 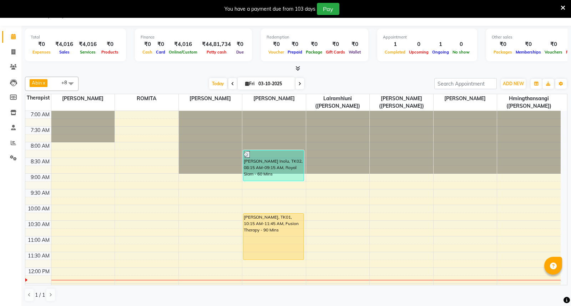 I want to click on span: Package, so click(x=314, y=52).